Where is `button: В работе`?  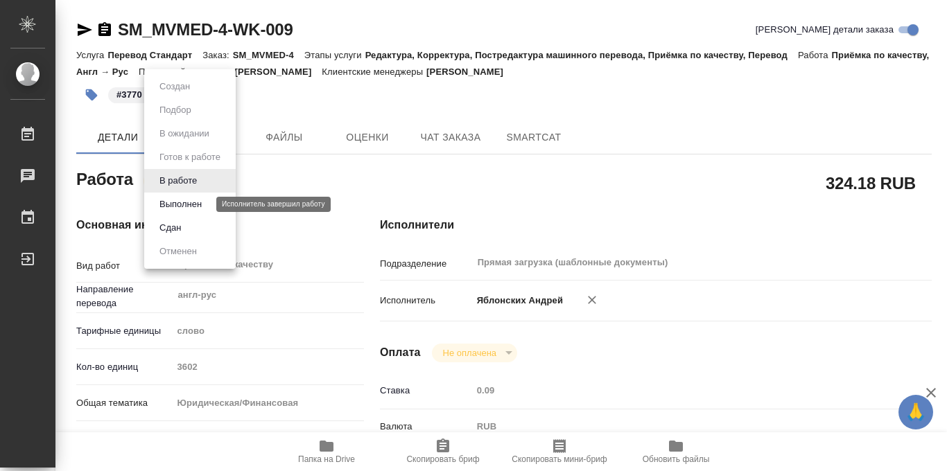 button: В работе is located at coordinates (178, 181).